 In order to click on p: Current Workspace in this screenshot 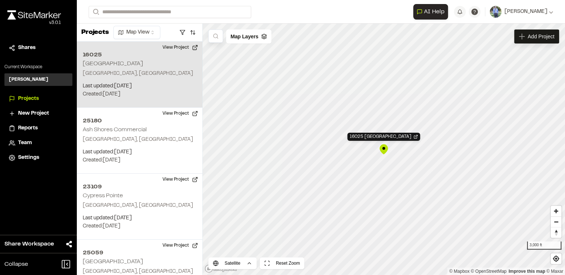, I will do `click(38, 67)`.